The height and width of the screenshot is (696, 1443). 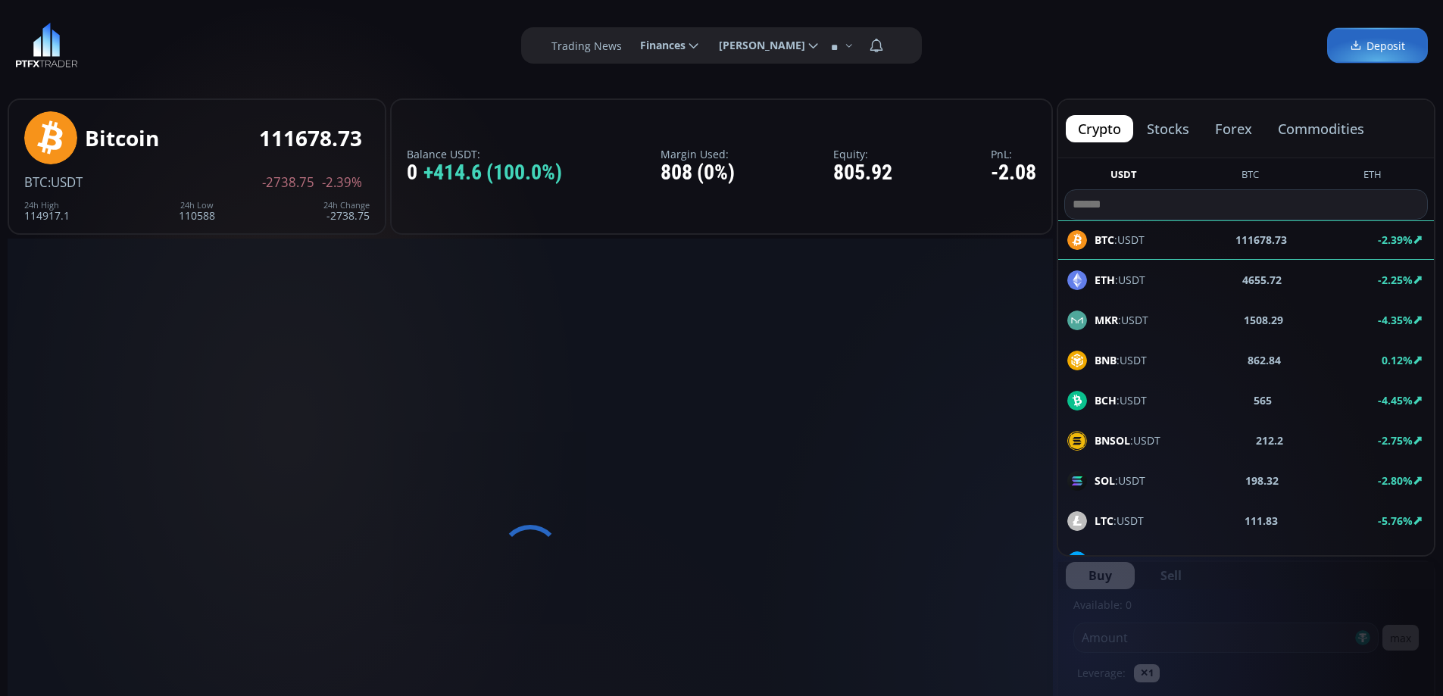 I want to click on span: BTC, so click(x=36, y=182).